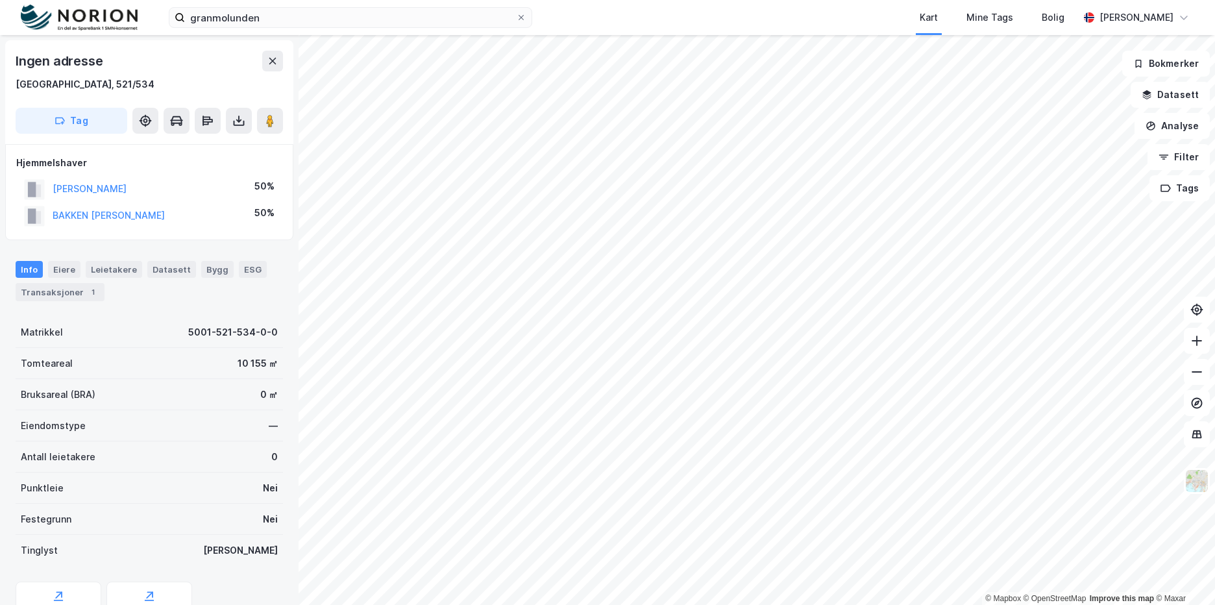 The height and width of the screenshot is (605, 1215). What do you see at coordinates (1182, 574) in the screenshot?
I see `div: Kontrollprogram for chat` at bounding box center [1182, 574].